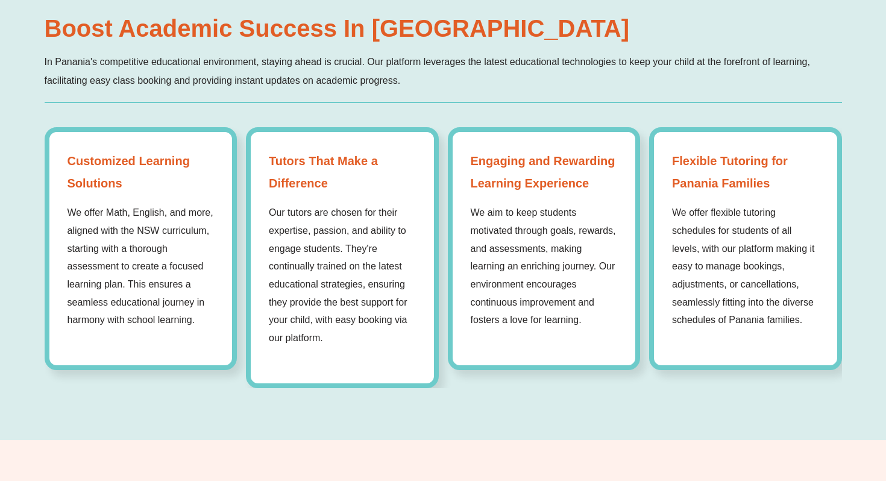 This screenshot has width=886, height=481. I want to click on div: 4 / 4, so click(745, 248).